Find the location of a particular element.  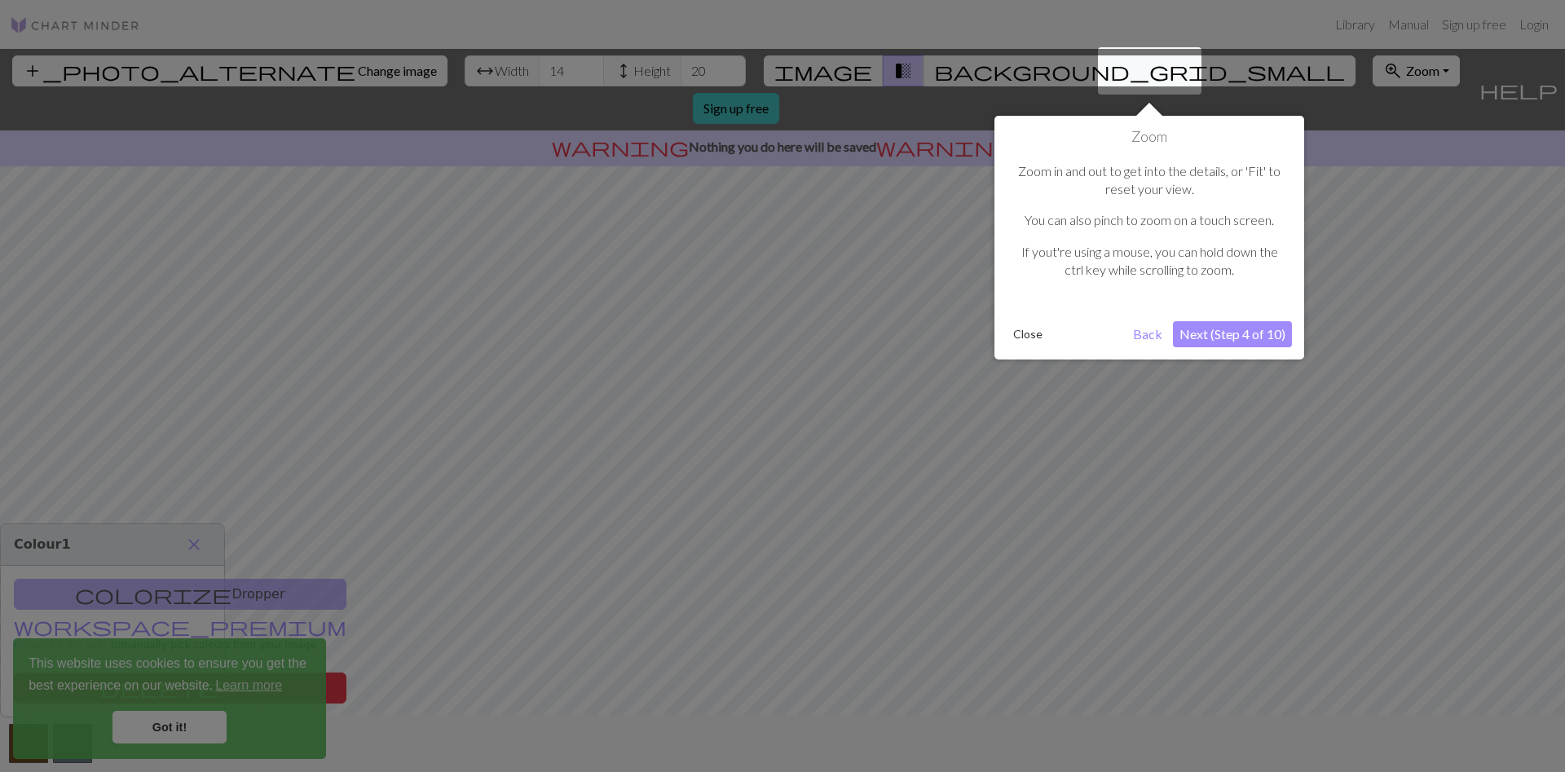

button: Next (Step 4 of 10) is located at coordinates (1233, 334).